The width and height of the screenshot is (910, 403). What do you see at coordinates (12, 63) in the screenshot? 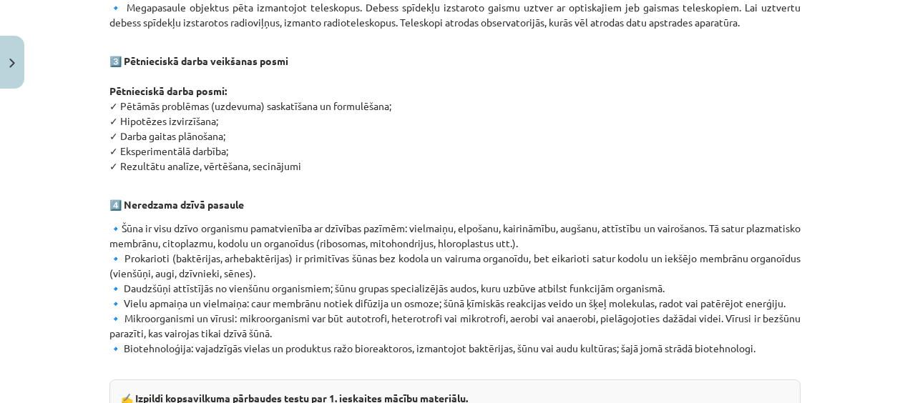
I see `img: icon-close-lesson-0947bae3869378f0d4975bcd49f059093ad1ed9edebbc8119c70593378902aed.svg` at bounding box center [12, 63].